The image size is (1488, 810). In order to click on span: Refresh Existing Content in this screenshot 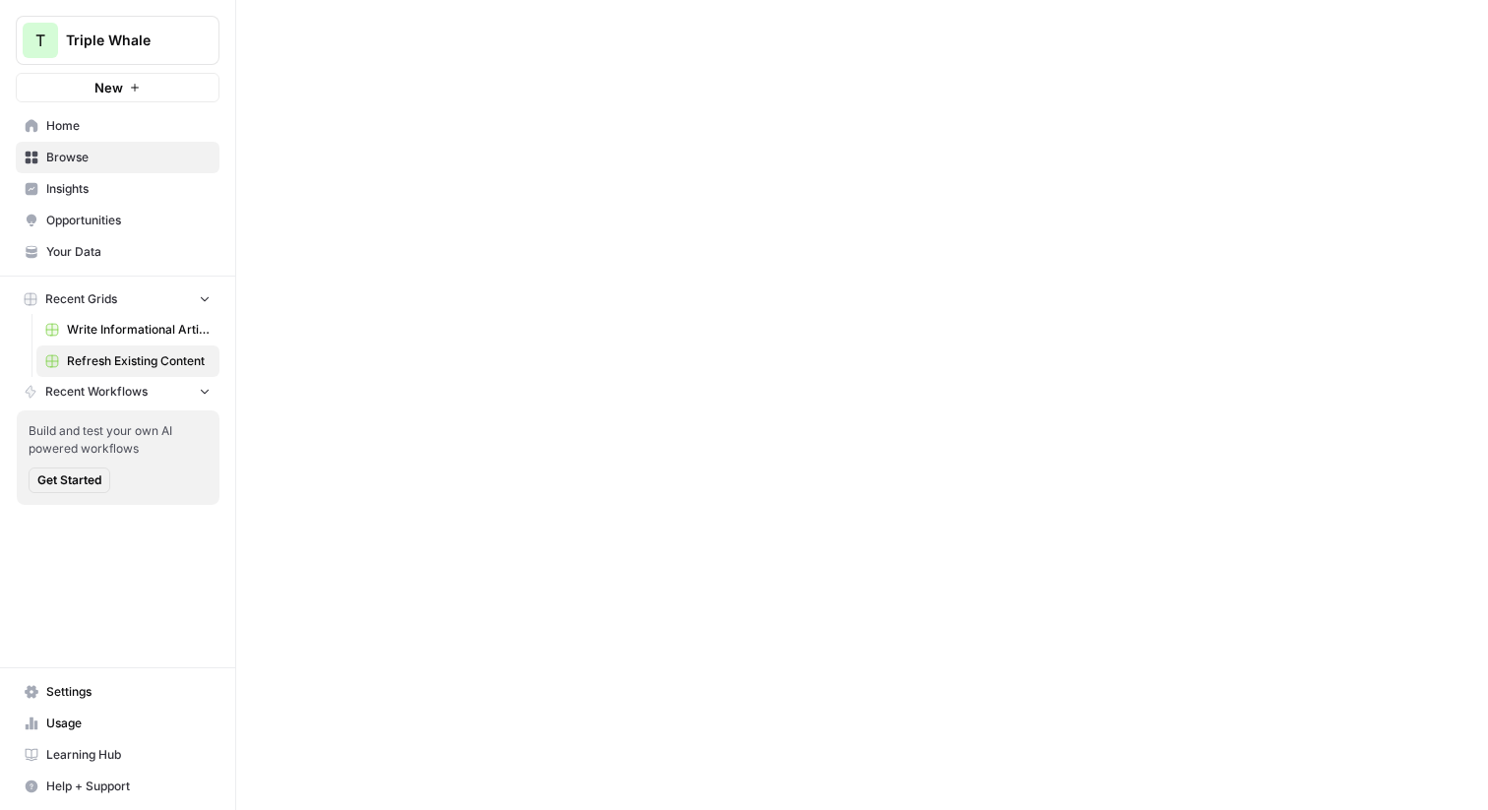, I will do `click(139, 361)`.